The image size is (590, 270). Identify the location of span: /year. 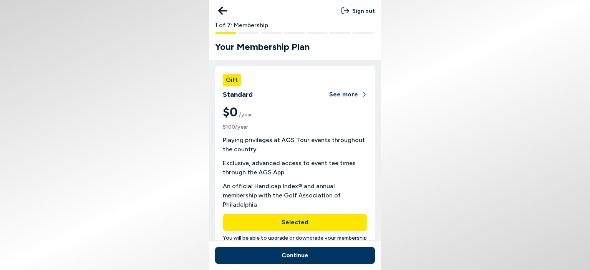
(245, 114).